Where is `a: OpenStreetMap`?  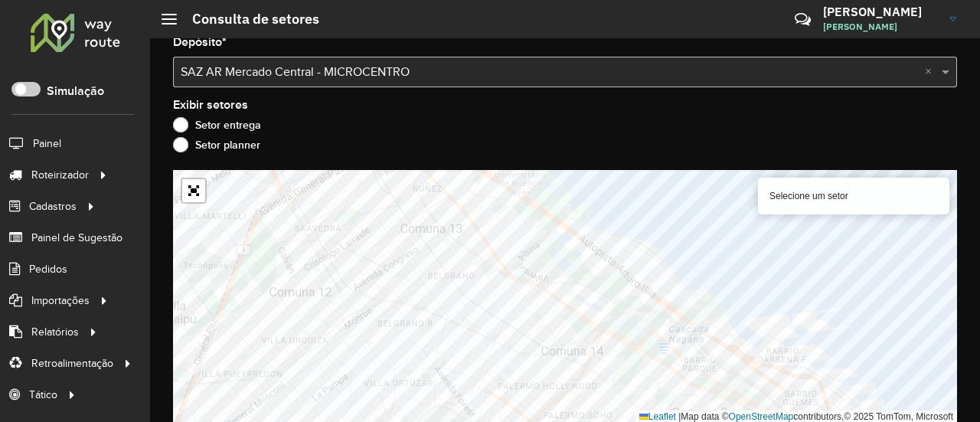 a: OpenStreetMap is located at coordinates (761, 417).